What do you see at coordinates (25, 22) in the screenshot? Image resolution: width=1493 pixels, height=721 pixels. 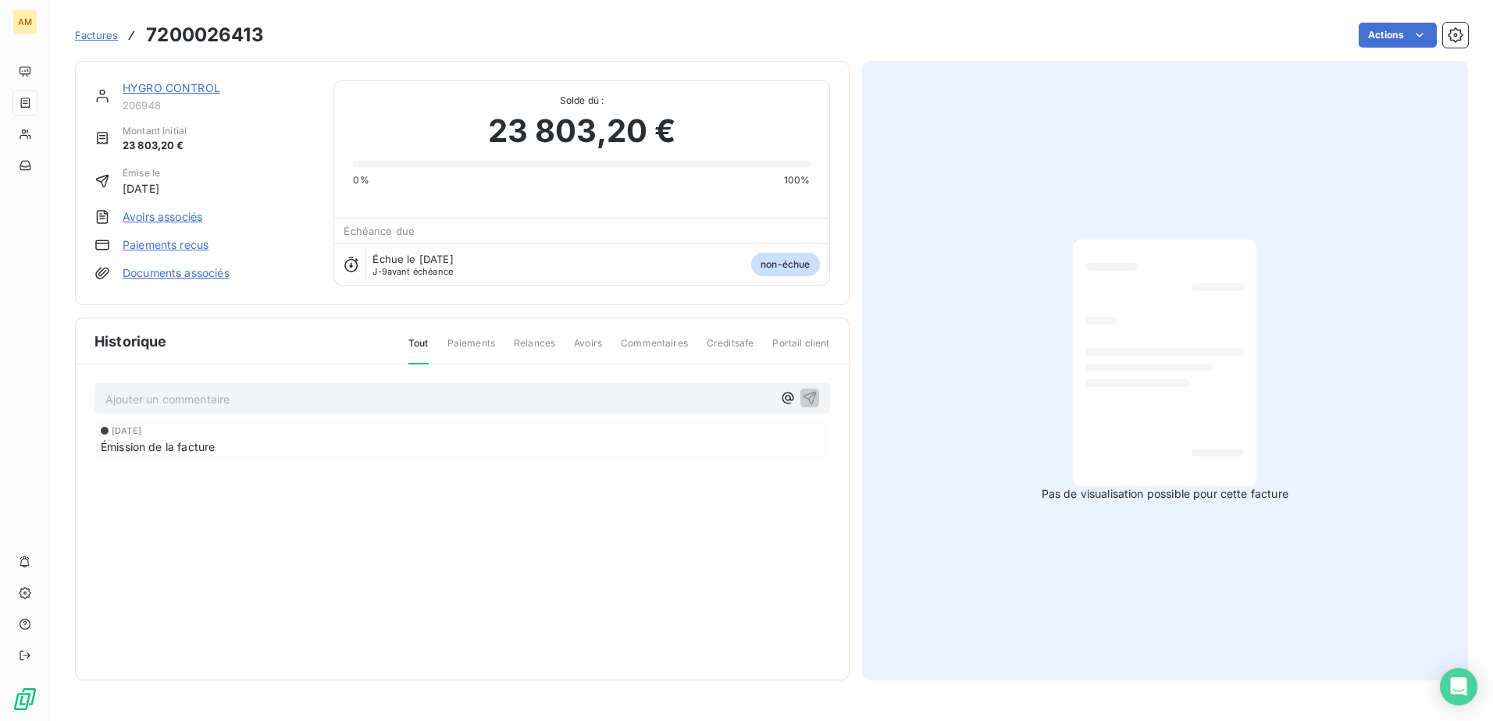 I see `div: AM` at bounding box center [25, 22].